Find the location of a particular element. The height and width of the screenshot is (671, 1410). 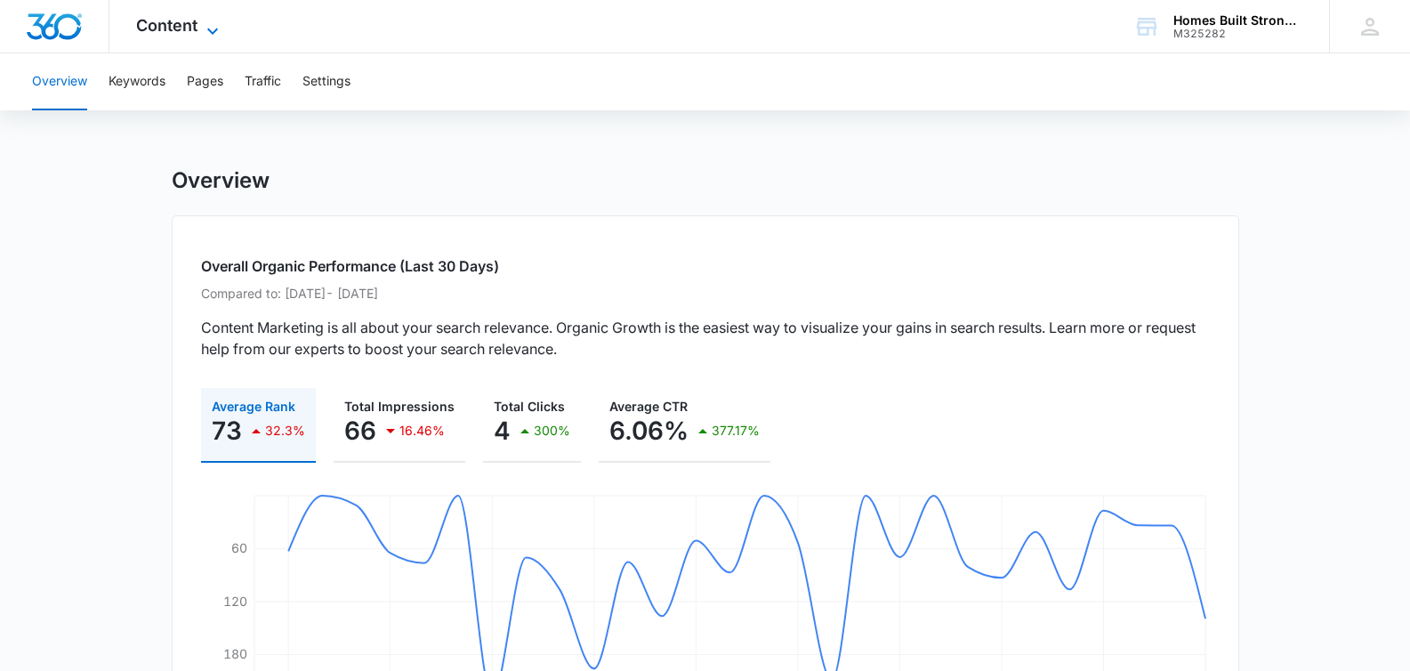

p: 73 is located at coordinates (227, 430).